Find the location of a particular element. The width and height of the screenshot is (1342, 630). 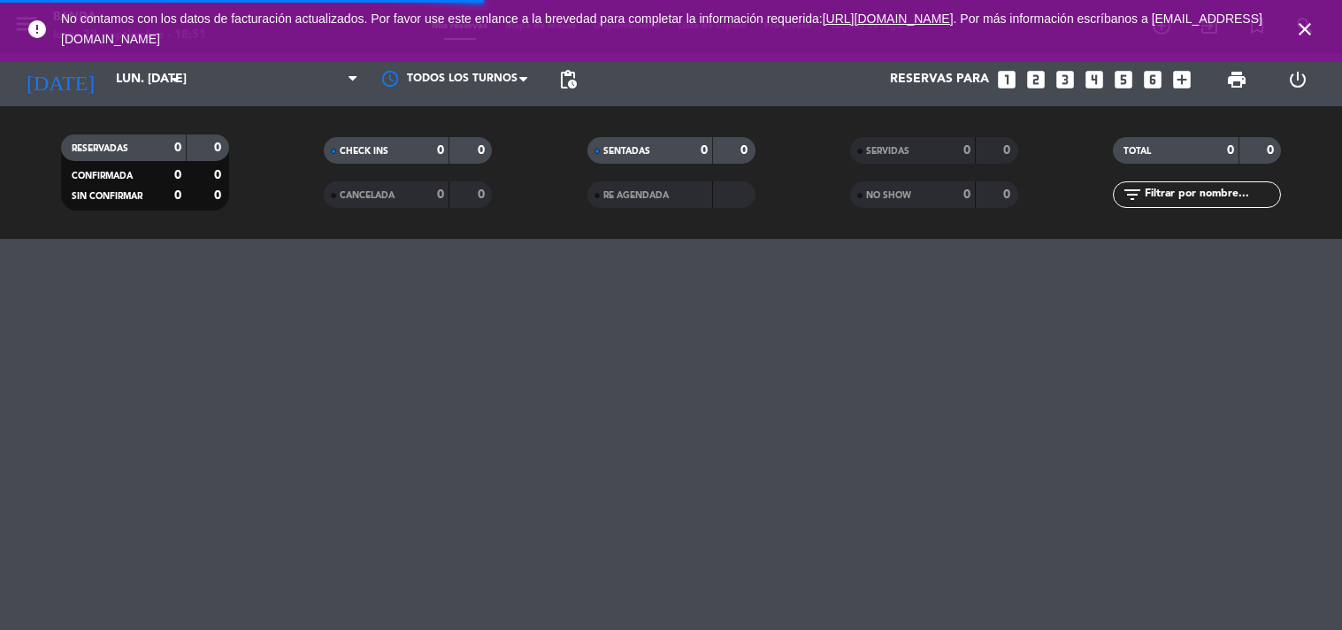

span: SIN CONFIRMAR is located at coordinates (107, 196).